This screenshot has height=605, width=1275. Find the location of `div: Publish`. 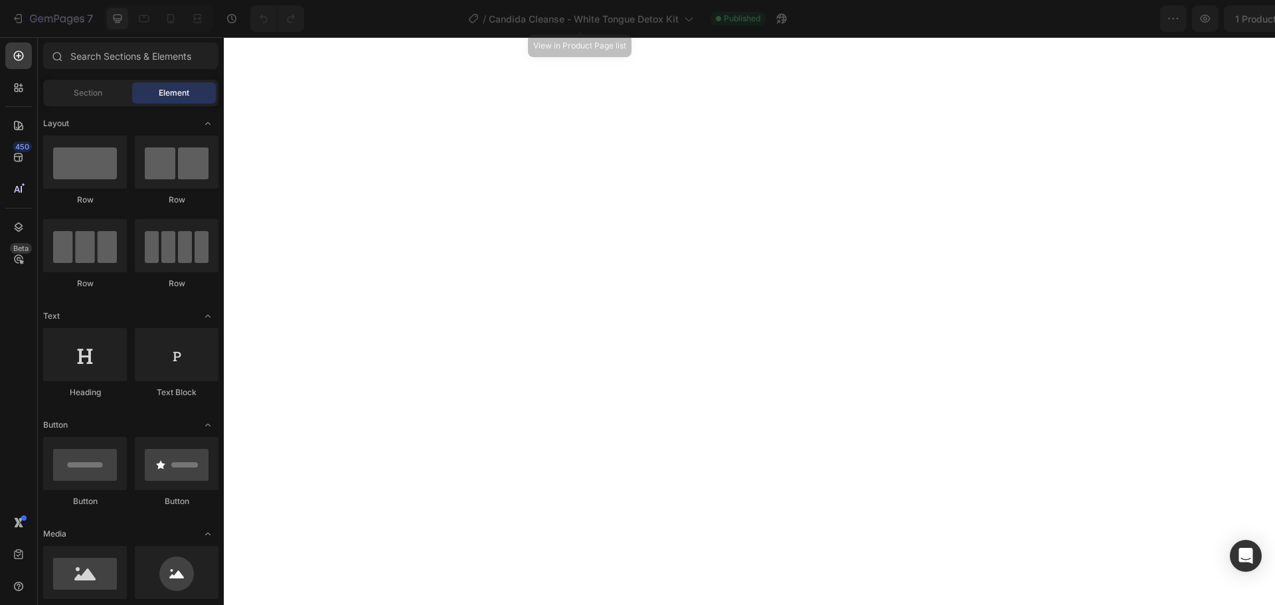

div: Publish is located at coordinates (1215, 19).